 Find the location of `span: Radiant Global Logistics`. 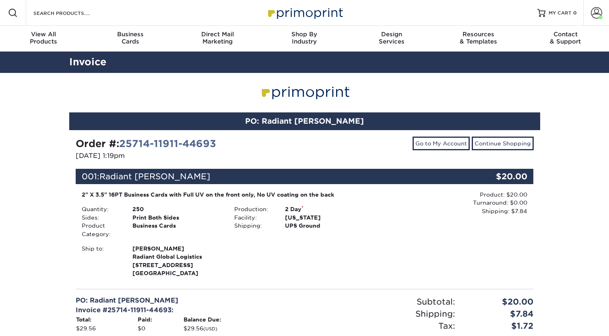

span: Radiant Global Logistics is located at coordinates (177, 257).